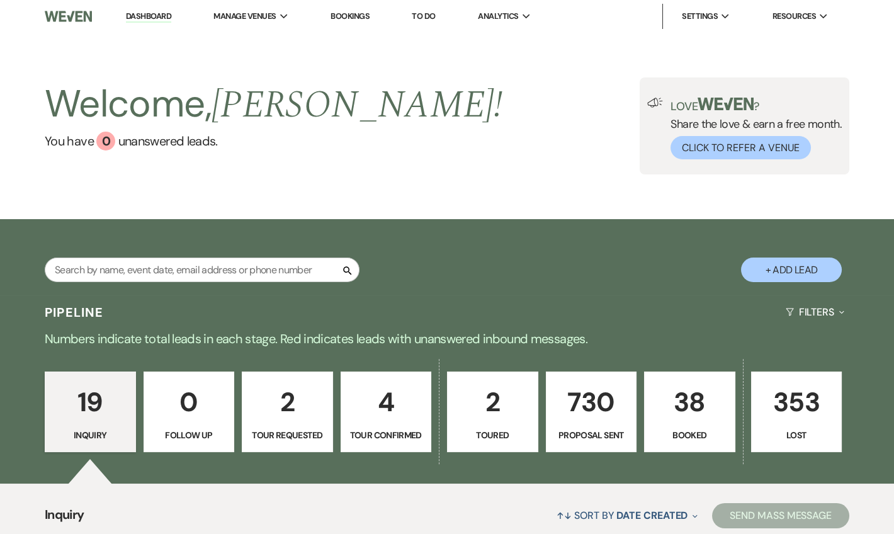 The width and height of the screenshot is (894, 534). What do you see at coordinates (386, 412) in the screenshot?
I see `a: 4Tour Confirmed` at bounding box center [386, 412].